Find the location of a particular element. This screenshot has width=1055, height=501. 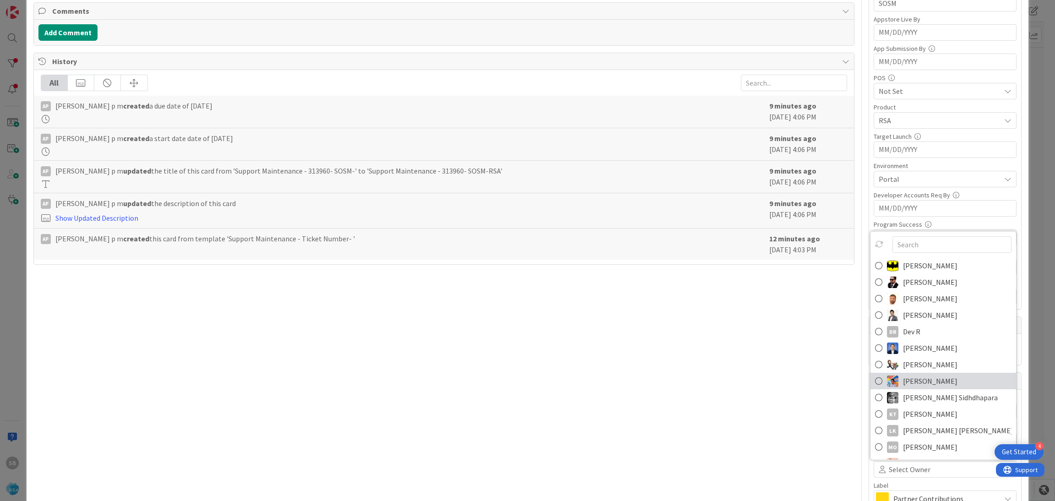

div: POS is located at coordinates (945, 78).